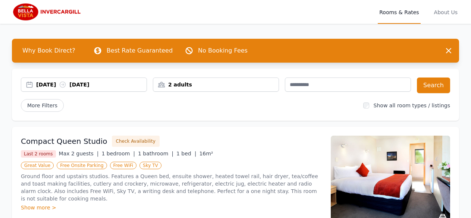 The height and width of the screenshot is (218, 471). I want to click on span: 1 bed |, so click(186, 154).